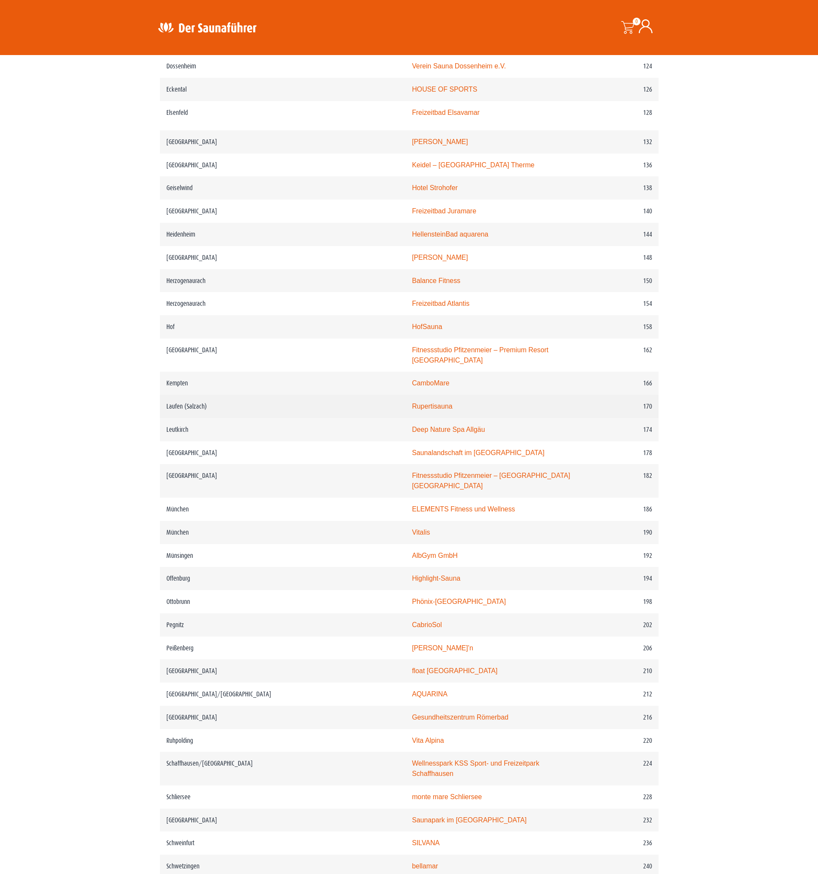 The width and height of the screenshot is (818, 874). Describe the element at coordinates (421, 532) in the screenshot. I see `a: Vitalis` at that location.